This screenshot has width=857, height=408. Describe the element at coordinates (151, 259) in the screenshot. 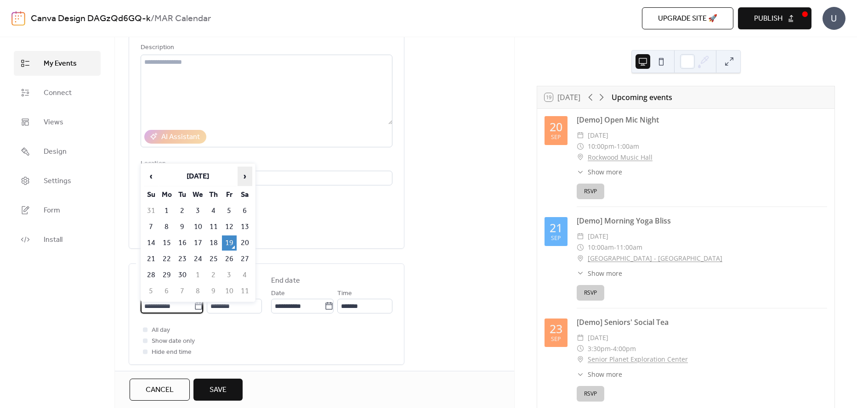

I see `td: 21` at that location.